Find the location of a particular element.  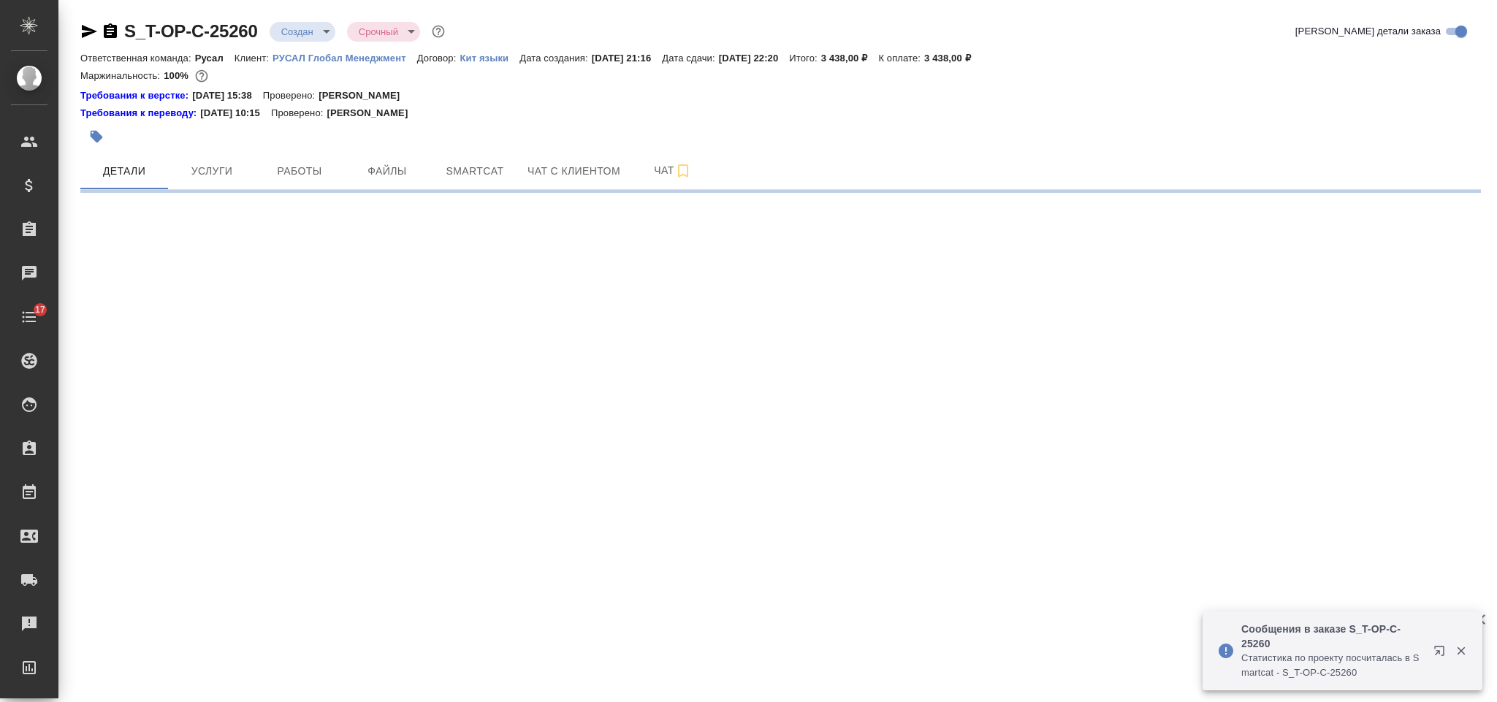

svg: Подписаться is located at coordinates (683, 171).